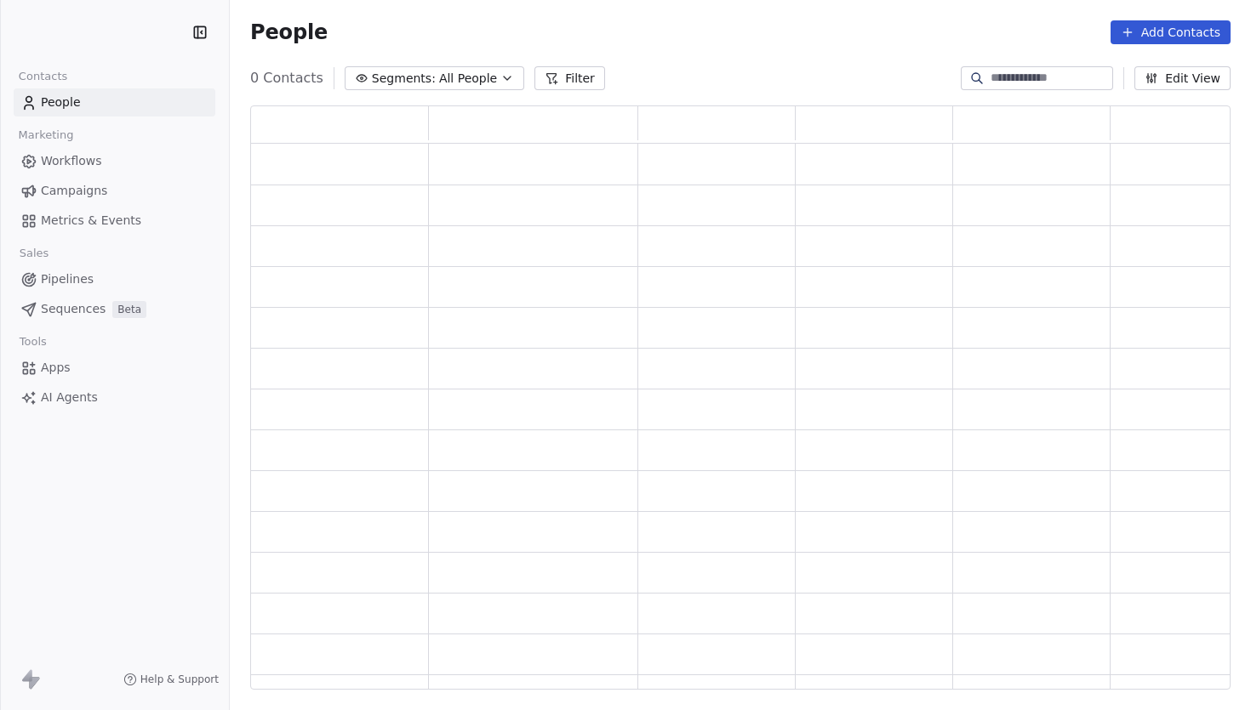 Image resolution: width=1251 pixels, height=710 pixels. Describe the element at coordinates (114, 220) in the screenshot. I see `a: Metrics & Events` at that location.